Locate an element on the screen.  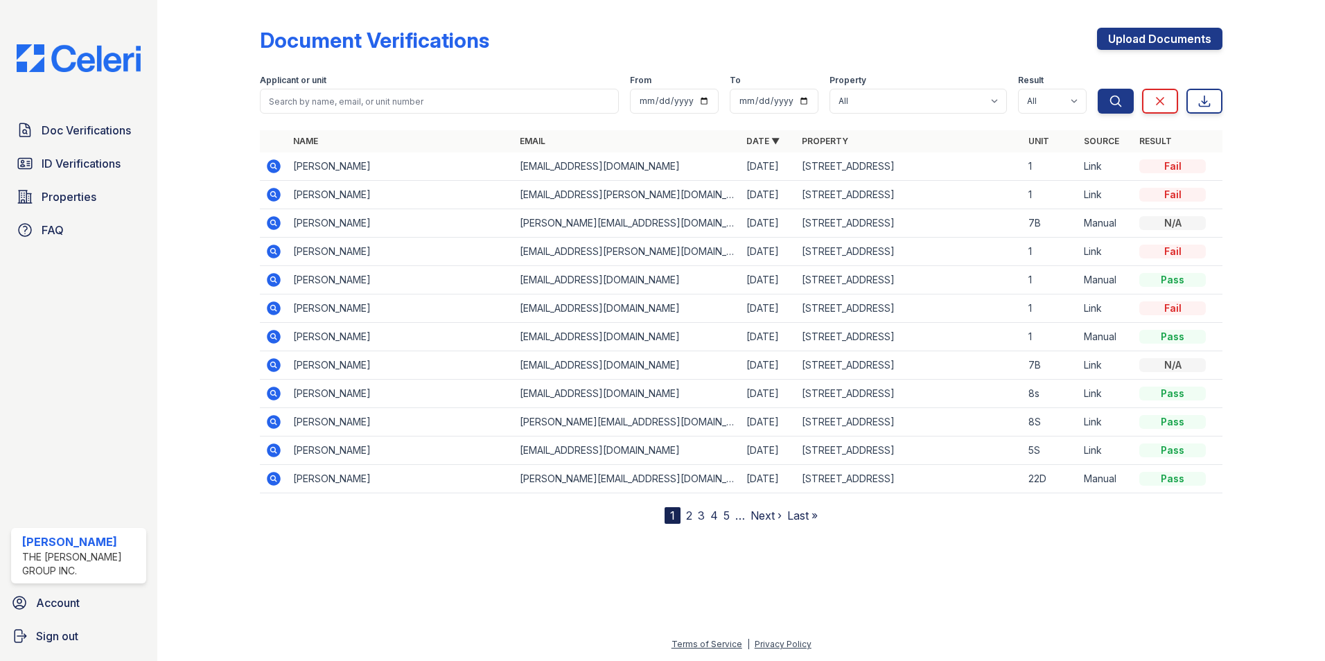
a: Last » is located at coordinates (803, 516).